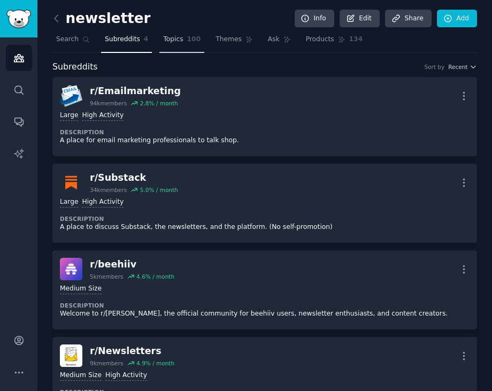  I want to click on a: Themes, so click(234, 42).